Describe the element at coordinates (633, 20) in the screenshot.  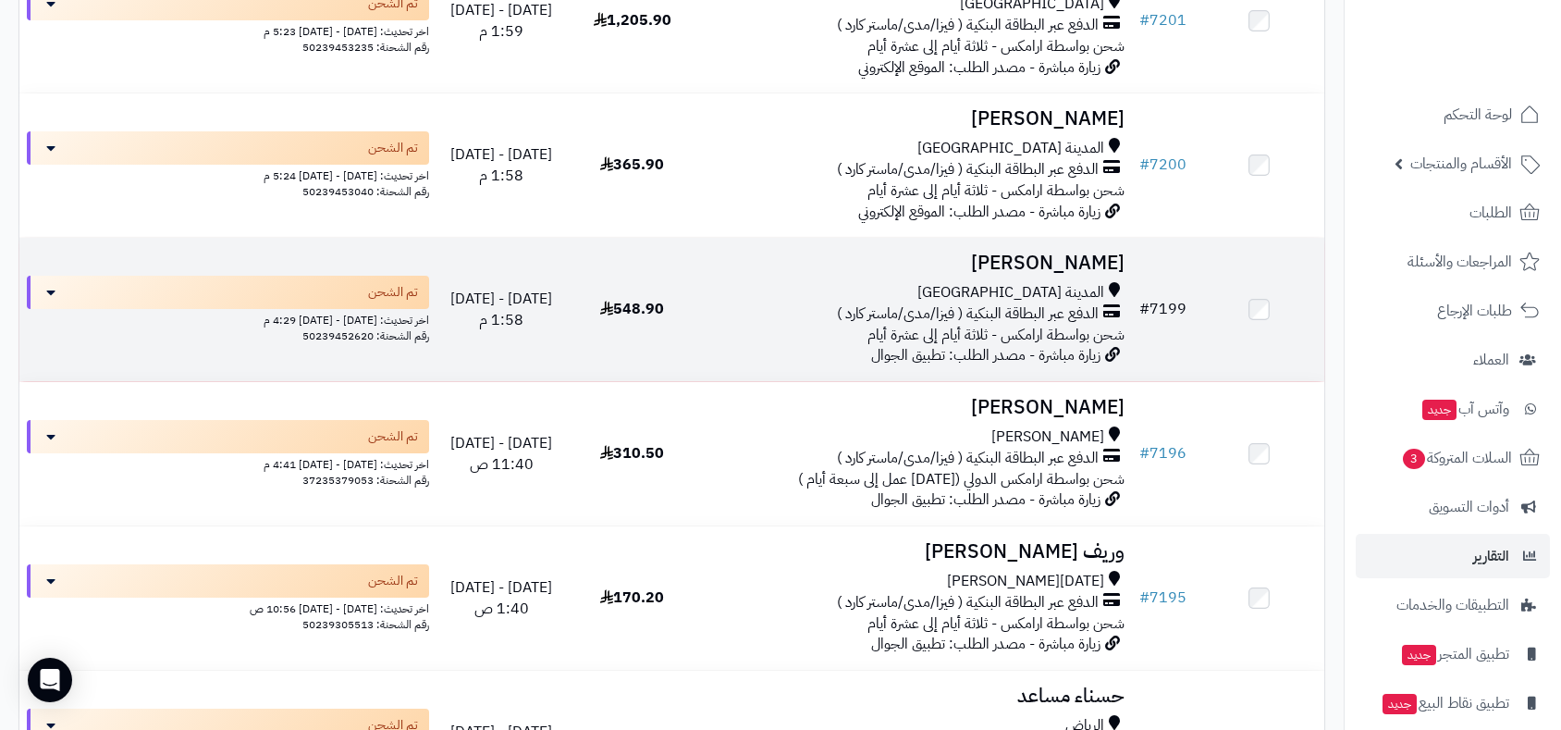
I see `span: 1,205.90` at that location.